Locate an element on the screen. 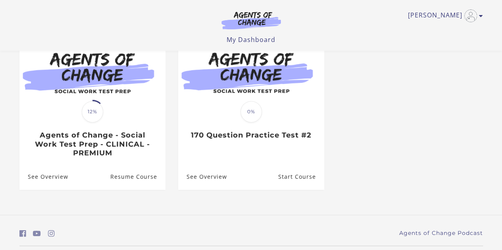 Image resolution: width=502 pixels, height=250 pixels. a: Toggle menu is located at coordinates (443, 16).